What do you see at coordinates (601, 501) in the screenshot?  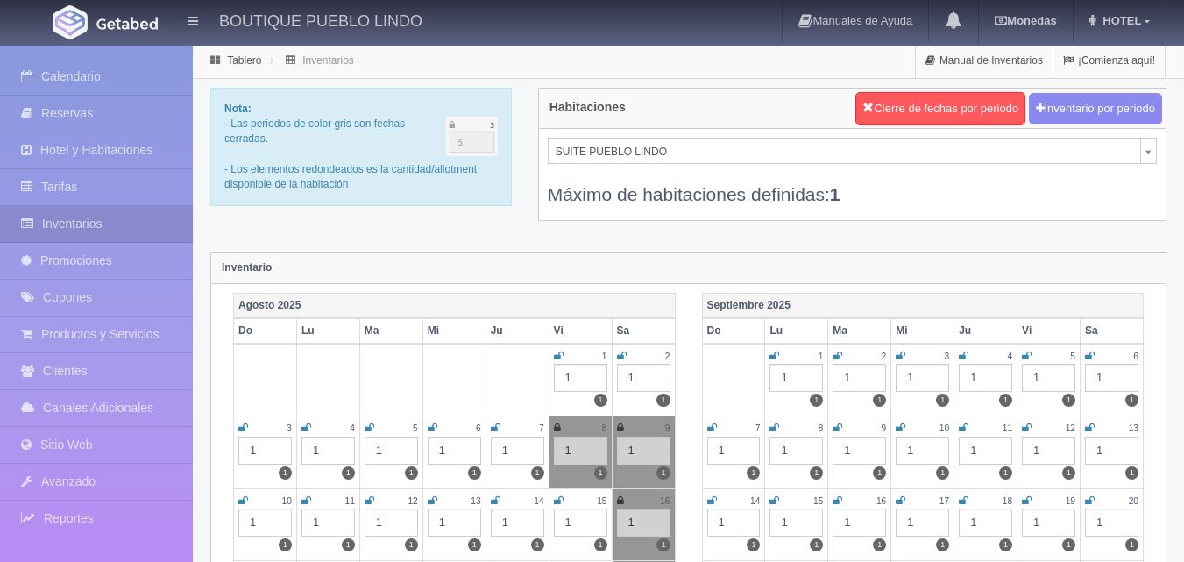 I see `small: 15` at bounding box center [601, 501].